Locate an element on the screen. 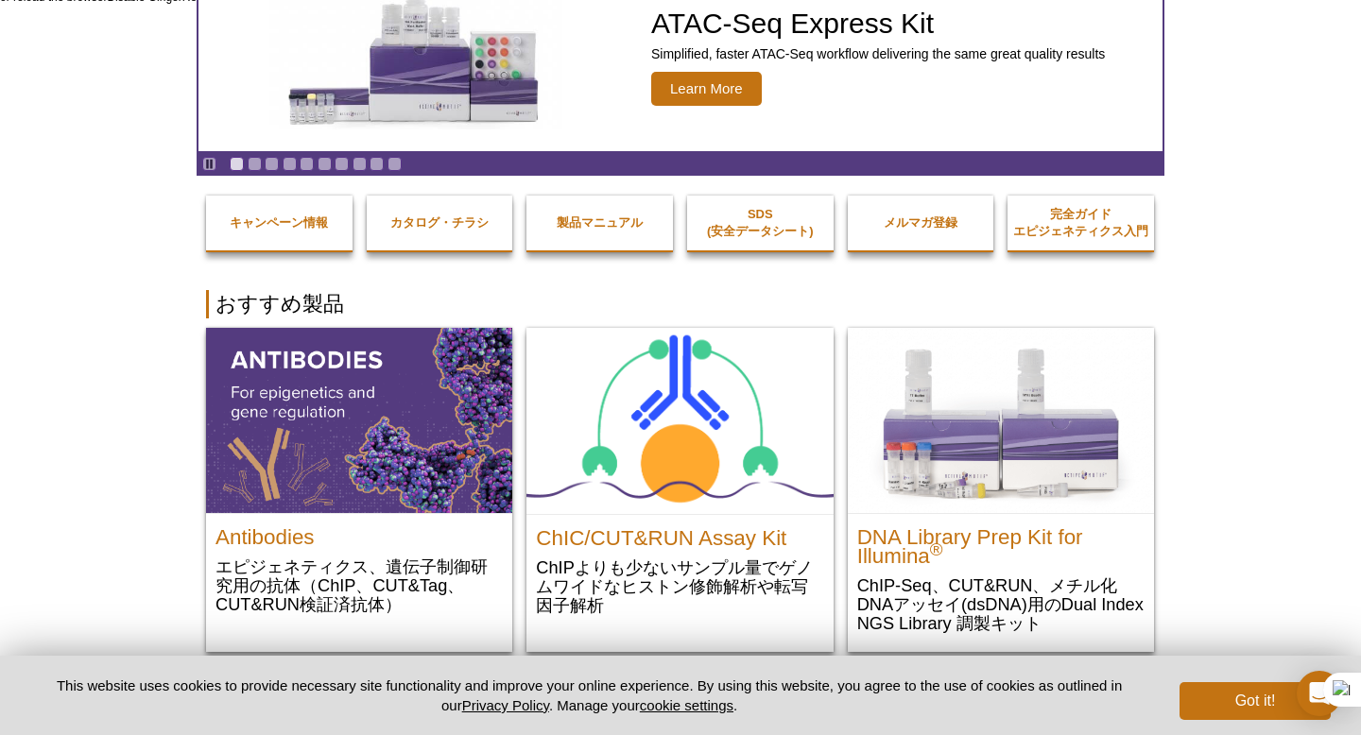 Image resolution: width=1361 pixels, height=735 pixels. a: DNA Library Prep Kit for Illumina DNA Library Prep Kit for Illumina® ChIP-Seq、CUT&RUN、メチル化DNAアッセイ... is located at coordinates (1001, 490).